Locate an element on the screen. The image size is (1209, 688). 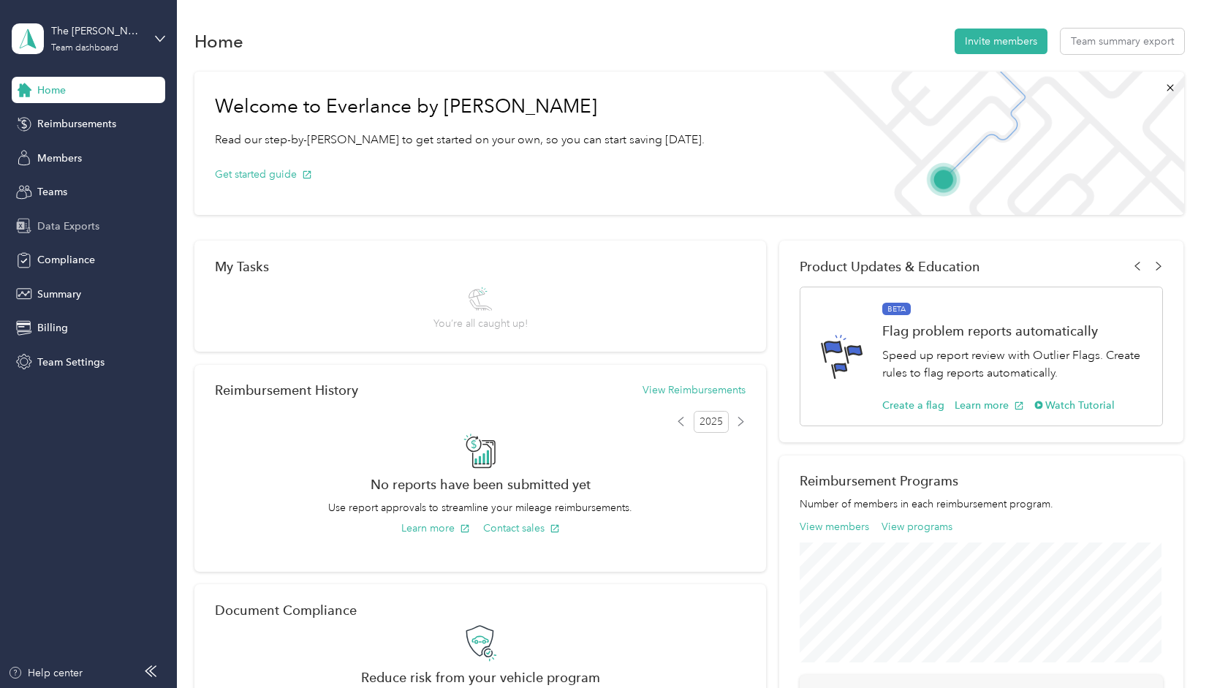
h2: Document Compliance is located at coordinates (286, 610).